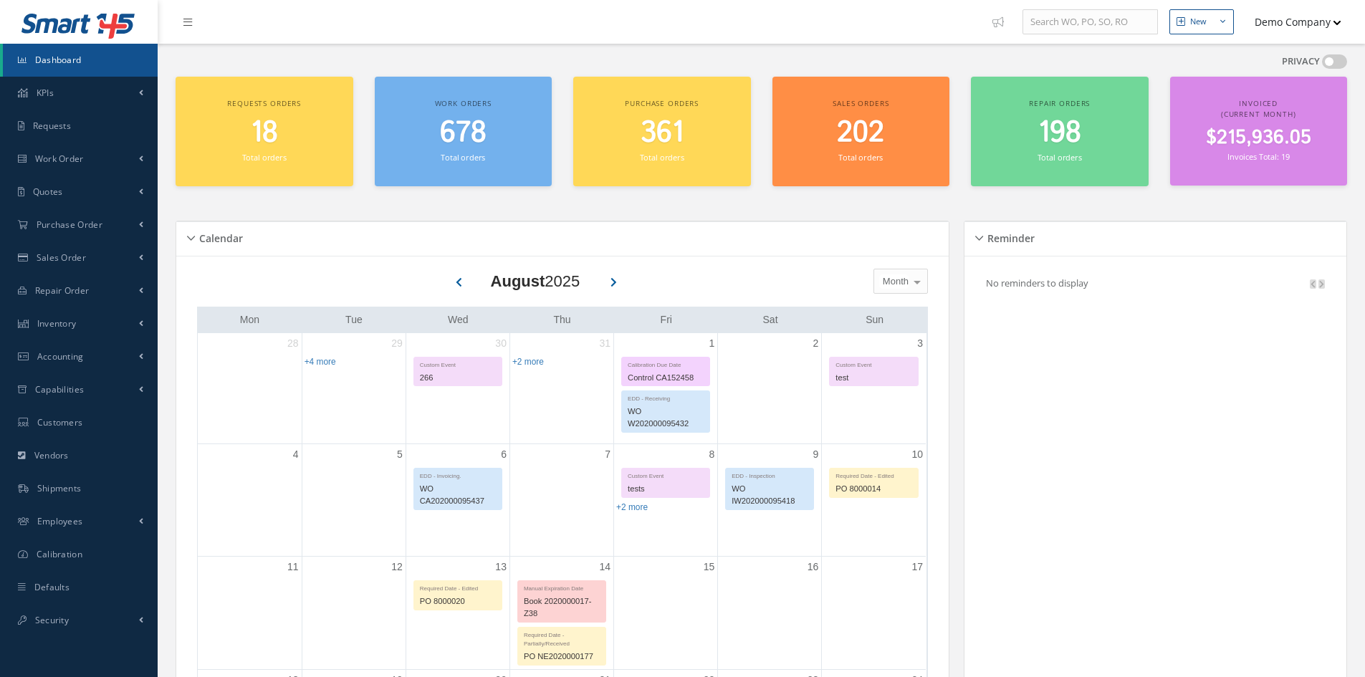 The width and height of the screenshot is (1365, 677). What do you see at coordinates (562, 320) in the screenshot?
I see `a: Thursday` at bounding box center [562, 320].